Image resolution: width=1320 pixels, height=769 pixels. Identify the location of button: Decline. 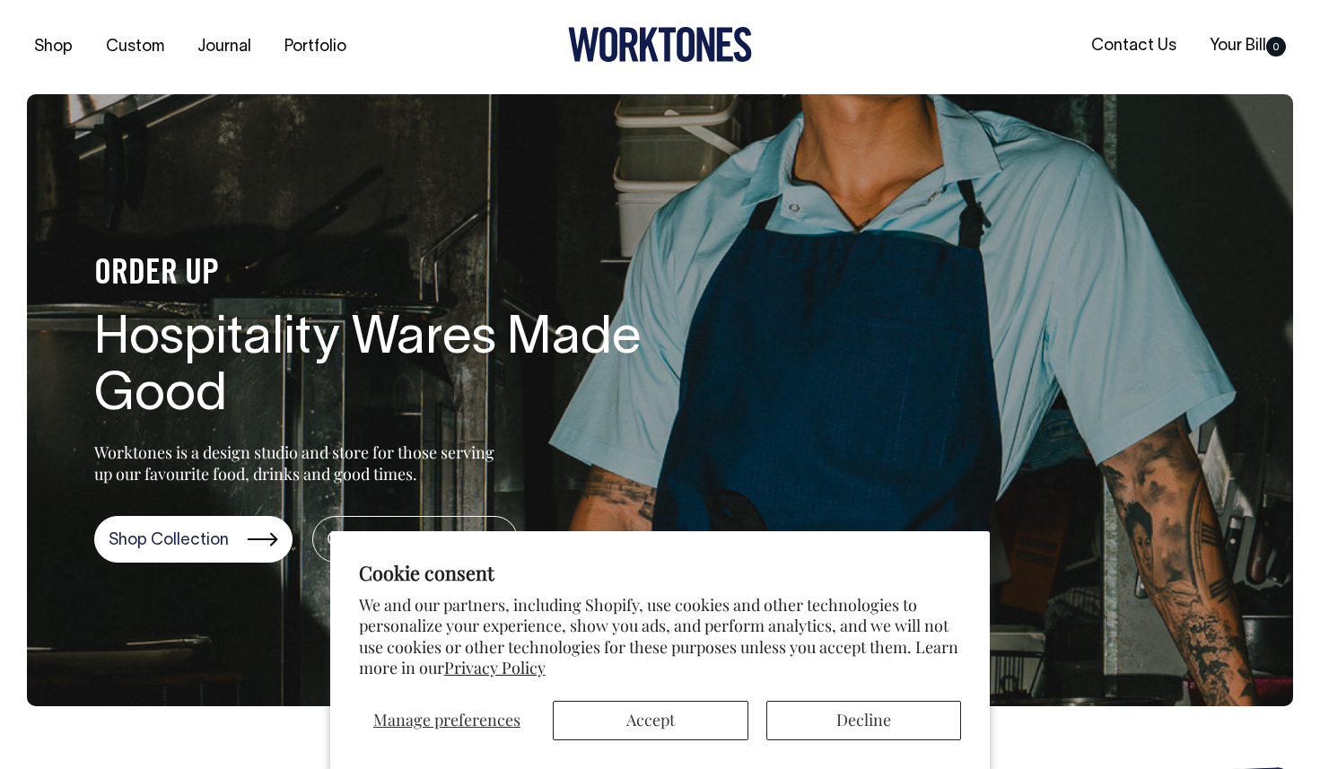
(864, 721).